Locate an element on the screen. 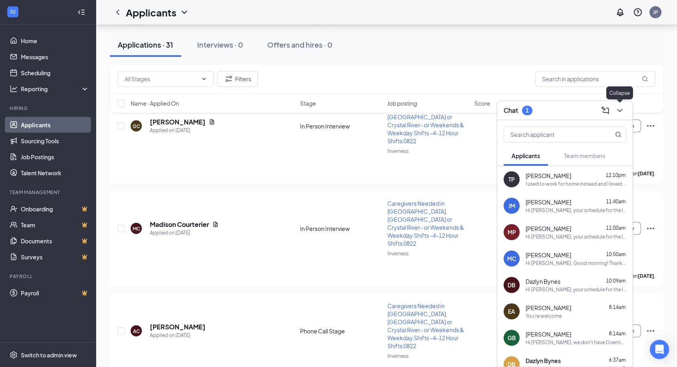  svg: Analysis is located at coordinates (14, 89).